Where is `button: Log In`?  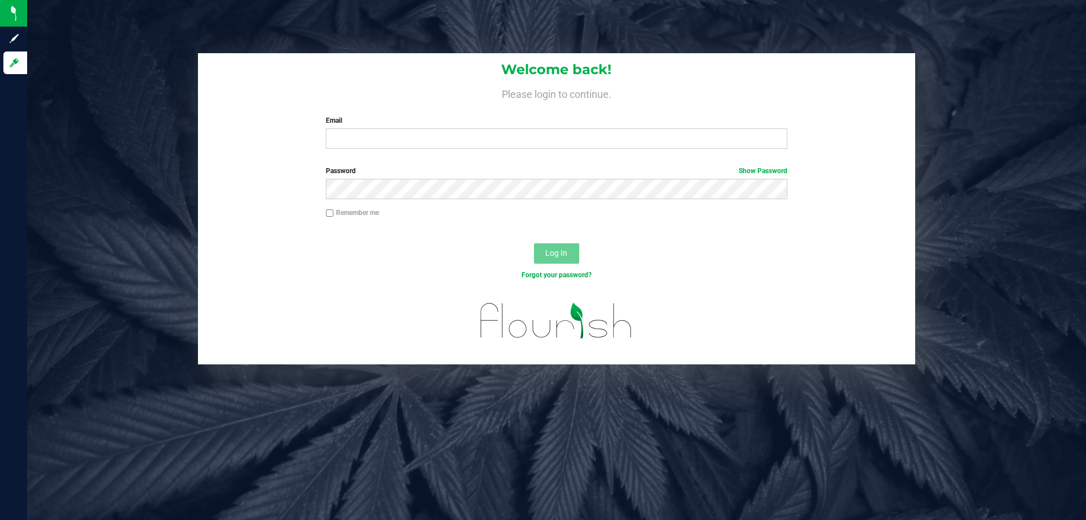
button: Log In is located at coordinates (556, 253).